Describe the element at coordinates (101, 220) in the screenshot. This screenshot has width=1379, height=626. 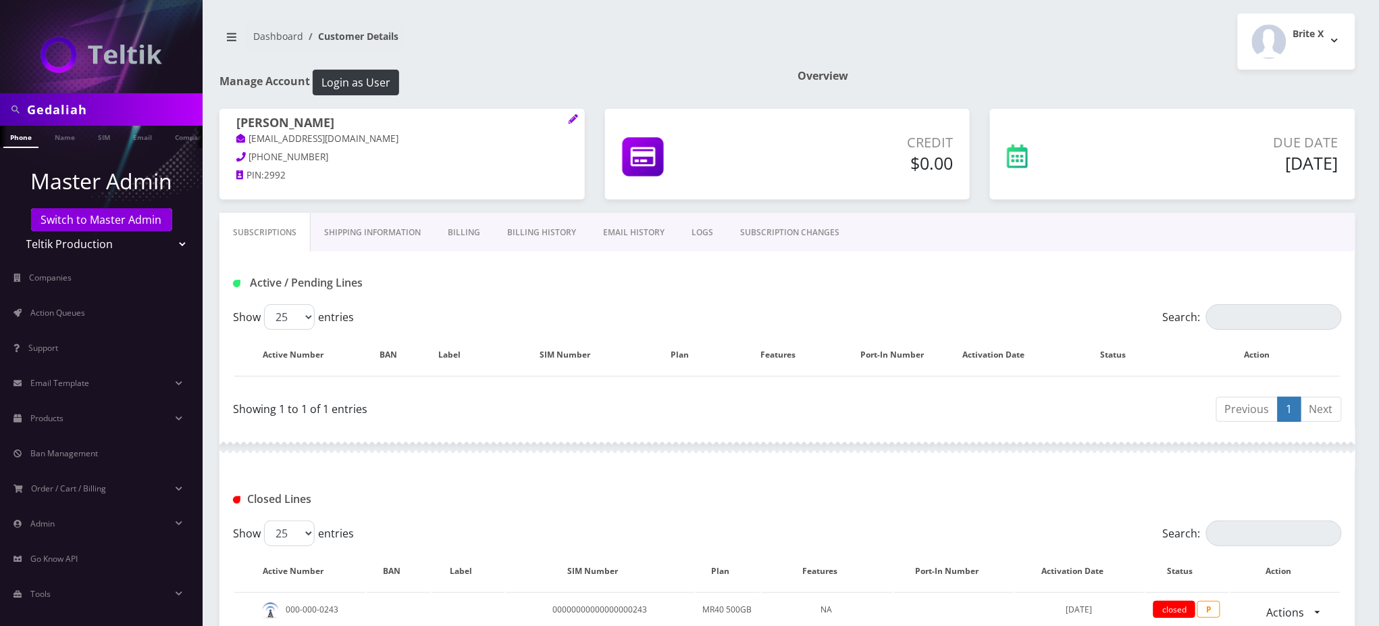
I see `a: Switch to Master Admin` at that location.